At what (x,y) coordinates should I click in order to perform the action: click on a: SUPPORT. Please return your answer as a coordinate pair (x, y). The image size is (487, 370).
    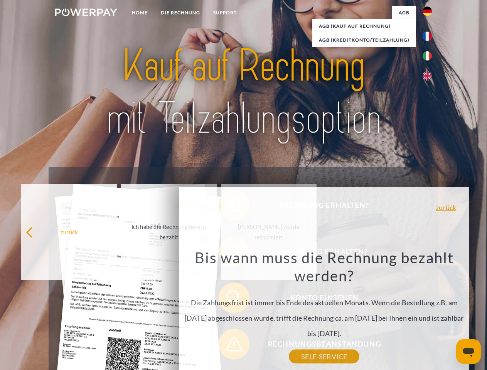
    Looking at the image, I should click on (225, 13).